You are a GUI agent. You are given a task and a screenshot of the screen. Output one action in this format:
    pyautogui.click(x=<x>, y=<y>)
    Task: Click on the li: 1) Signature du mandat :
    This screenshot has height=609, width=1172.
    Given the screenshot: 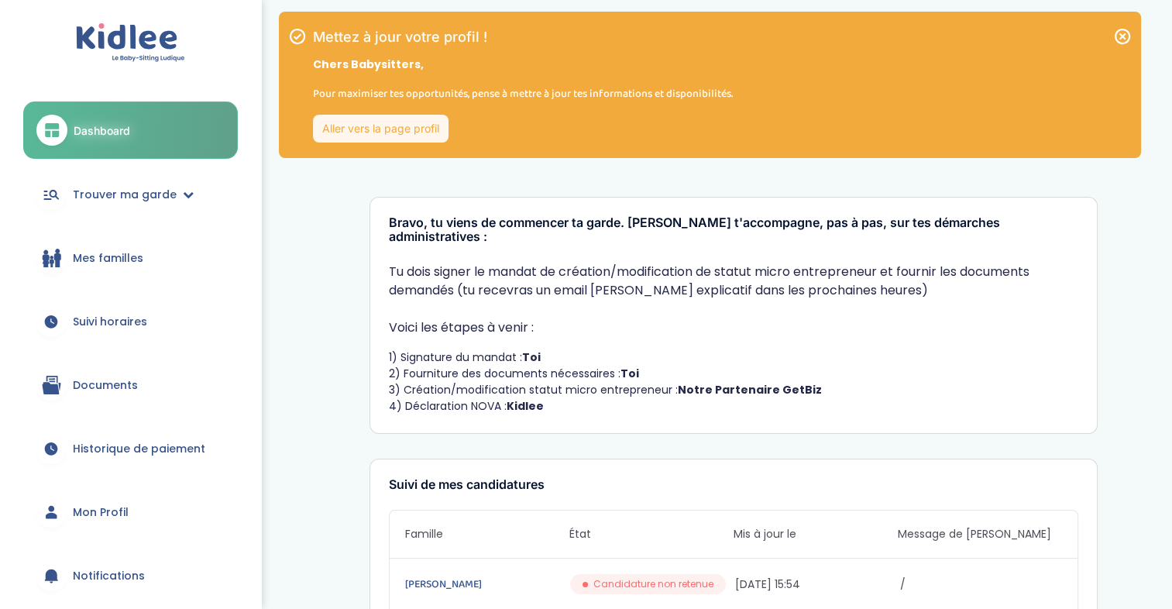 What is the action you would take?
    pyautogui.click(x=734, y=357)
    